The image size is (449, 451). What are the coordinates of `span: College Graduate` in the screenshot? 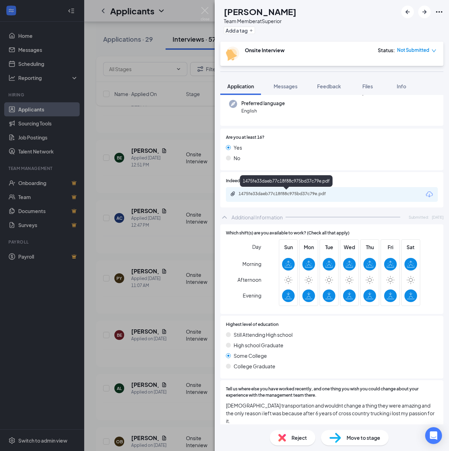 It's located at (254, 367).